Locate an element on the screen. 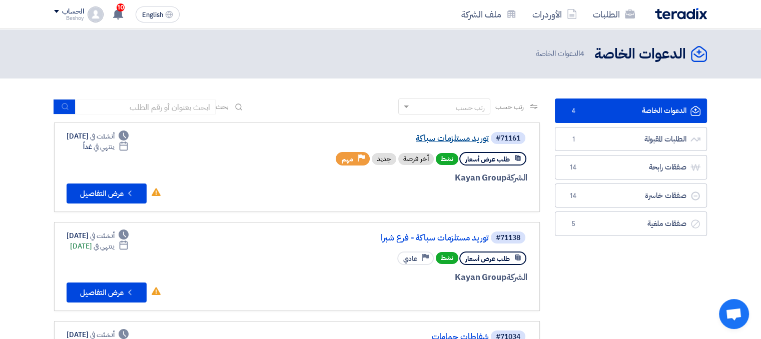 The image size is (761, 339). a: الأوردرات is located at coordinates (555, 14).